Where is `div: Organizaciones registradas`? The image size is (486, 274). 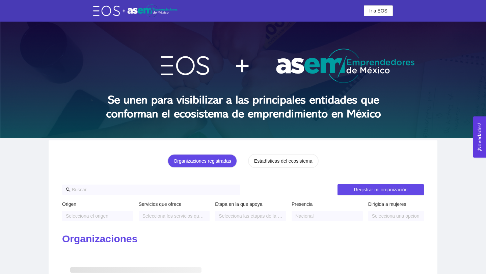 div: Organizaciones registradas is located at coordinates (202, 161).